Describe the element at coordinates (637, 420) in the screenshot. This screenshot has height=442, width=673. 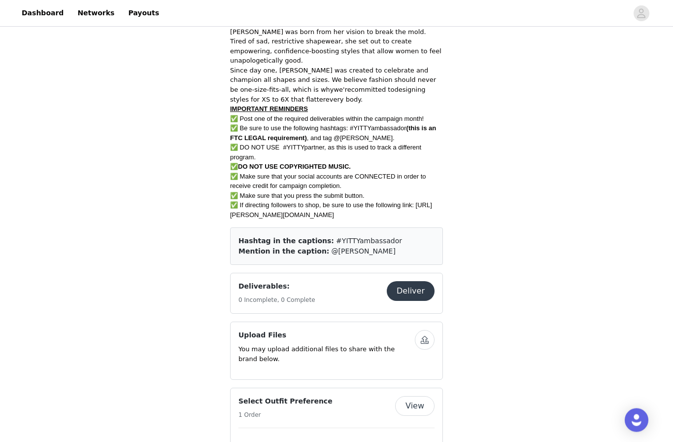
I see `div: Open Intercom Messenger` at that location.